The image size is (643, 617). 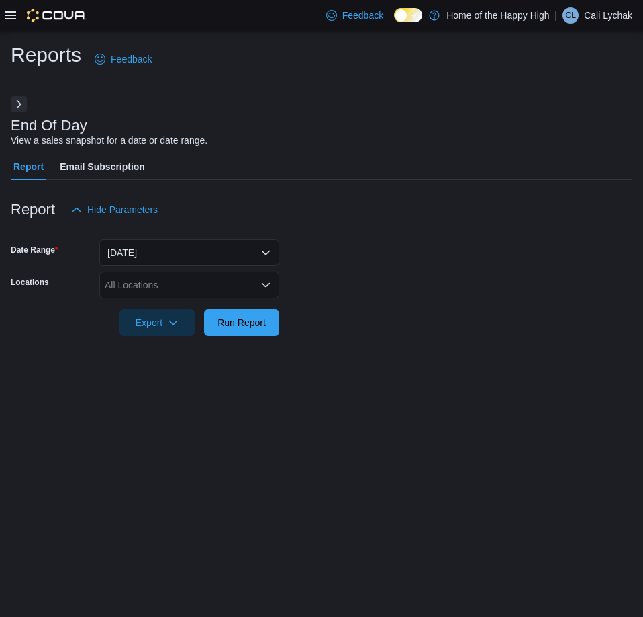 What do you see at coordinates (608, 15) in the screenshot?
I see `p: Cali Lychak` at bounding box center [608, 15].